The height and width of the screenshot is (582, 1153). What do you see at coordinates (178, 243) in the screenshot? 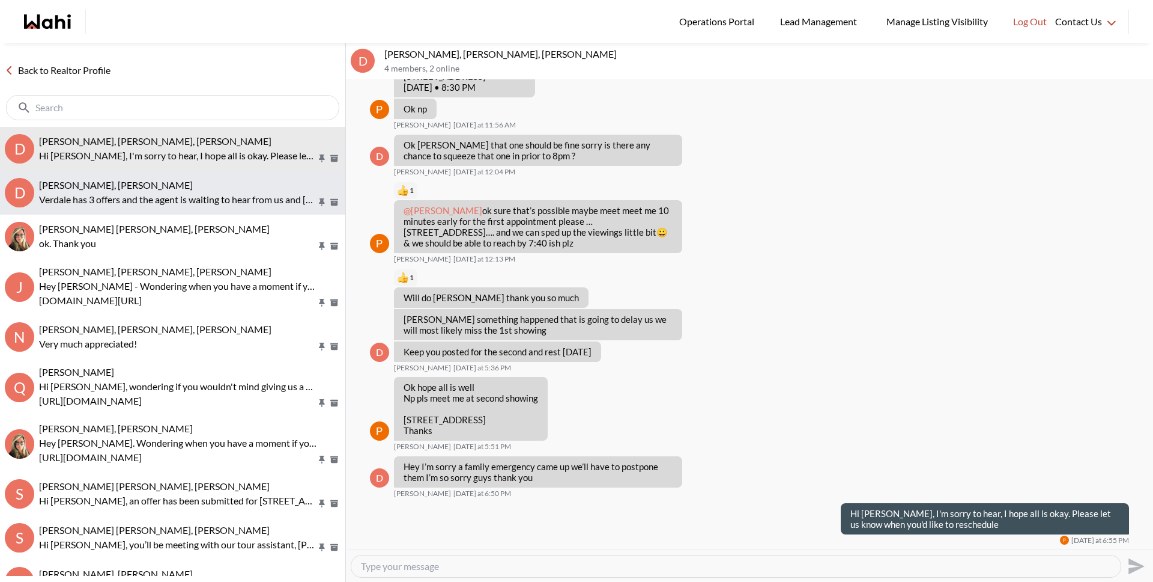
I see `p: ok. Thank you` at bounding box center [178, 243].